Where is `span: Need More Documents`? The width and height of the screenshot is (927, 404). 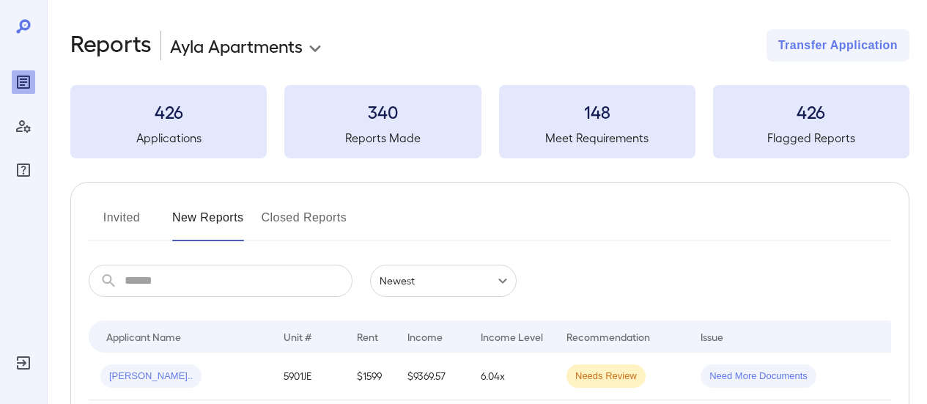 span: Need More Documents is located at coordinates (759, 376).